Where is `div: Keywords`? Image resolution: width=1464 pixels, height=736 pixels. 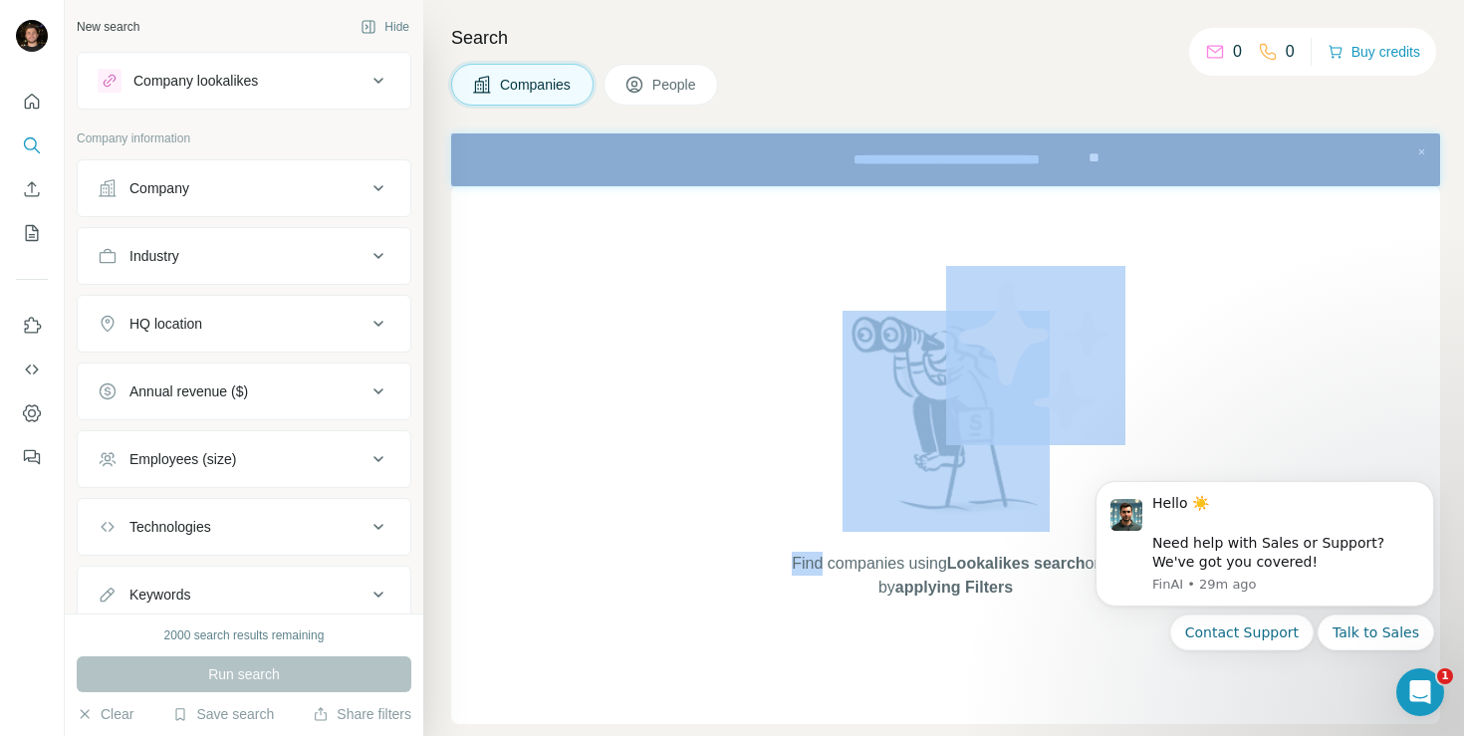
div: Keywords is located at coordinates (159, 595).